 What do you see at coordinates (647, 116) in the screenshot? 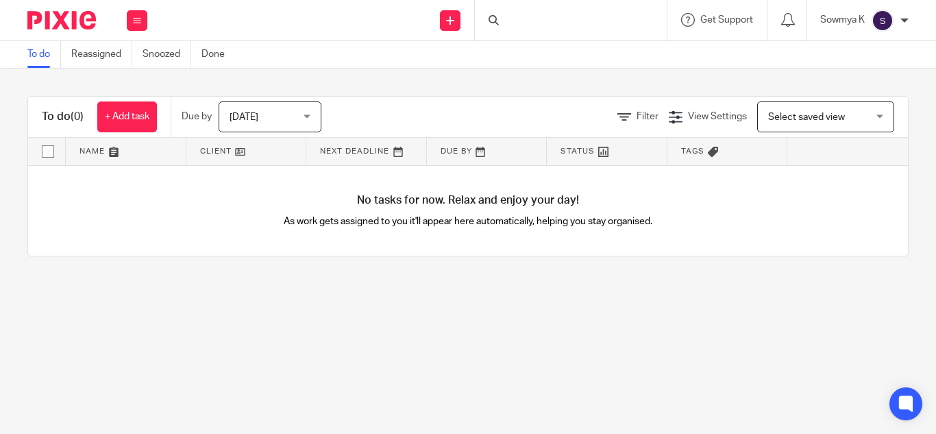
I see `span: Filter` at bounding box center [647, 116].